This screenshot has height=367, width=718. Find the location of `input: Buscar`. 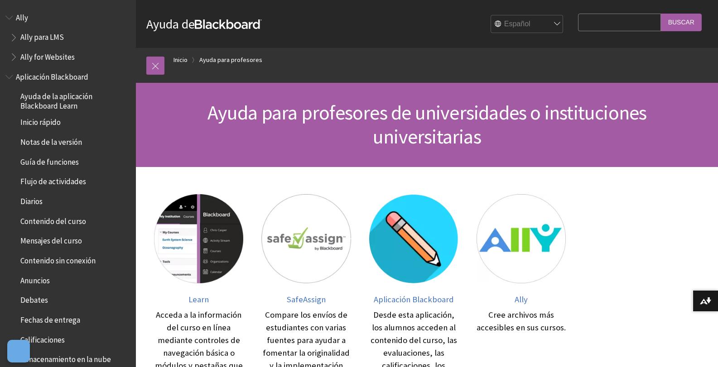

input: Buscar is located at coordinates (681, 22).